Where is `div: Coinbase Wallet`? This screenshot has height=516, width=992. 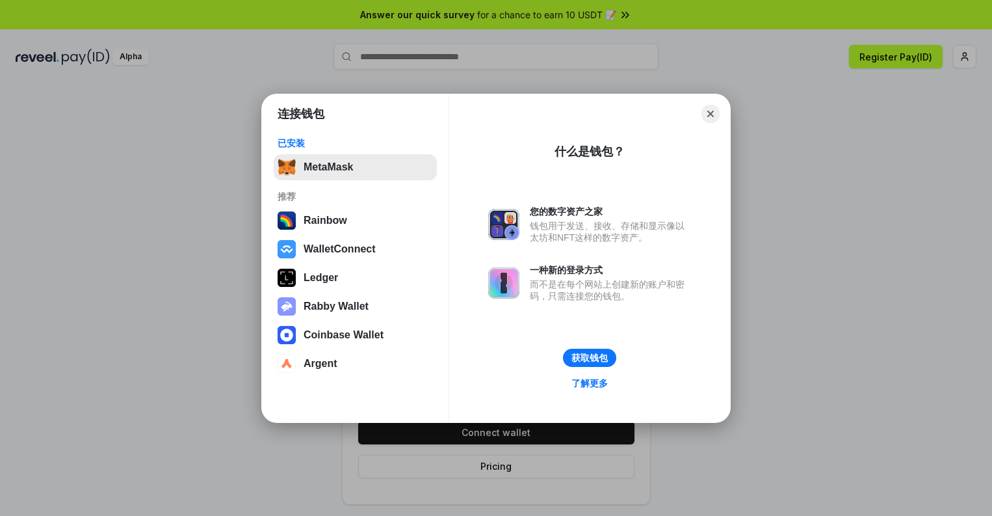 div: Coinbase Wallet is located at coordinates (343, 335).